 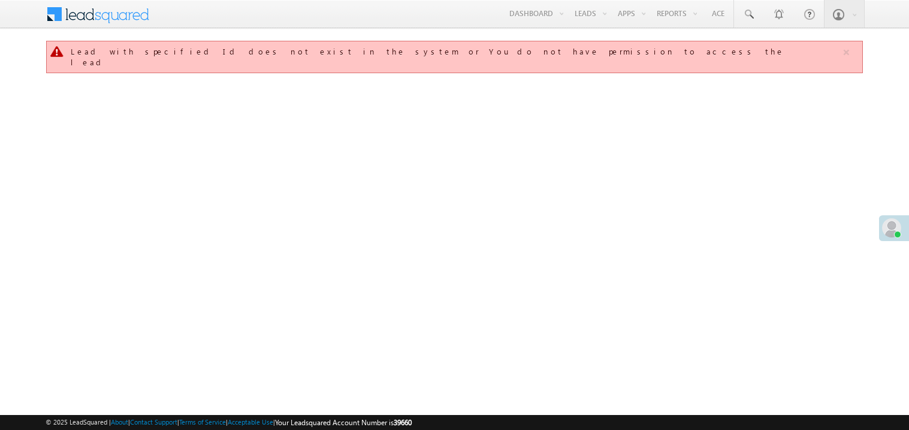 What do you see at coordinates (153, 421) in the screenshot?
I see `a: Contact Support` at bounding box center [153, 421].